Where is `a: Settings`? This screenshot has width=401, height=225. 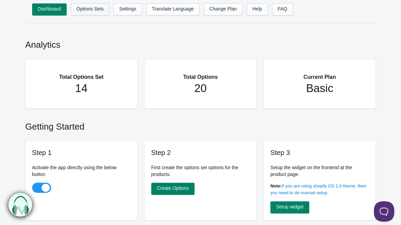
a: Settings is located at coordinates (128, 9).